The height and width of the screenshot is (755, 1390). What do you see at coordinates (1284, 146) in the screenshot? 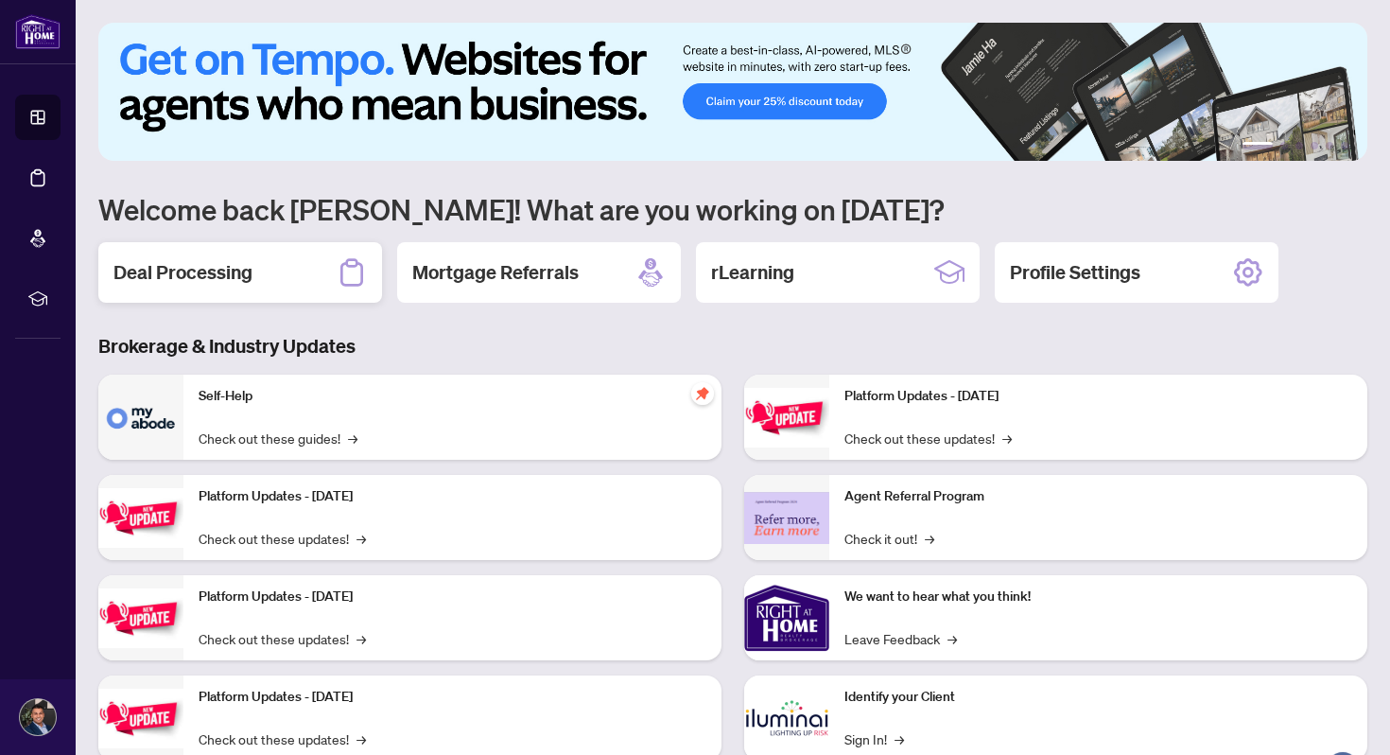
I see `button: 2` at bounding box center [1284, 146].